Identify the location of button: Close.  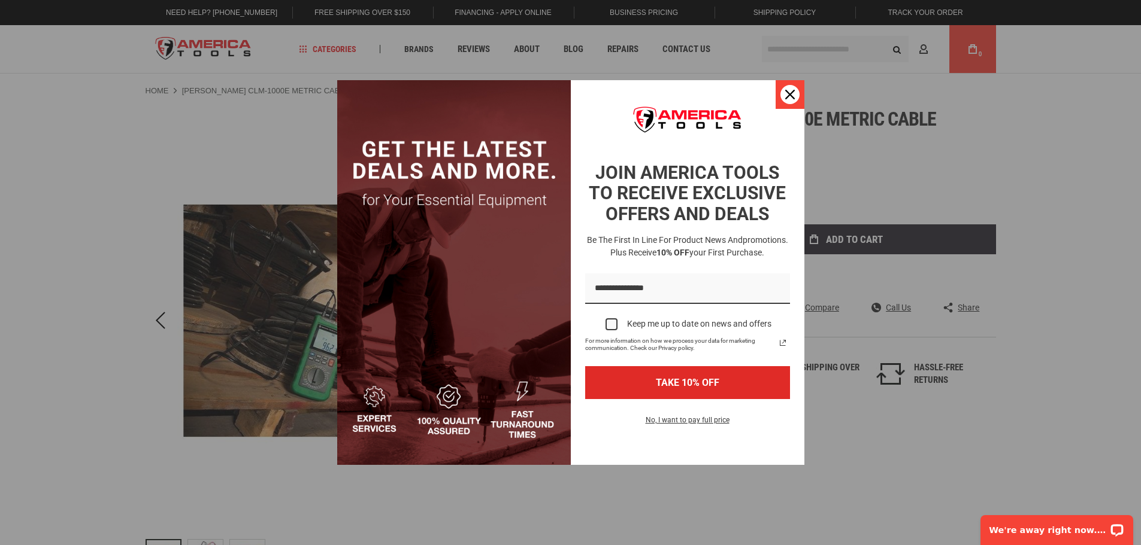
(790, 95).